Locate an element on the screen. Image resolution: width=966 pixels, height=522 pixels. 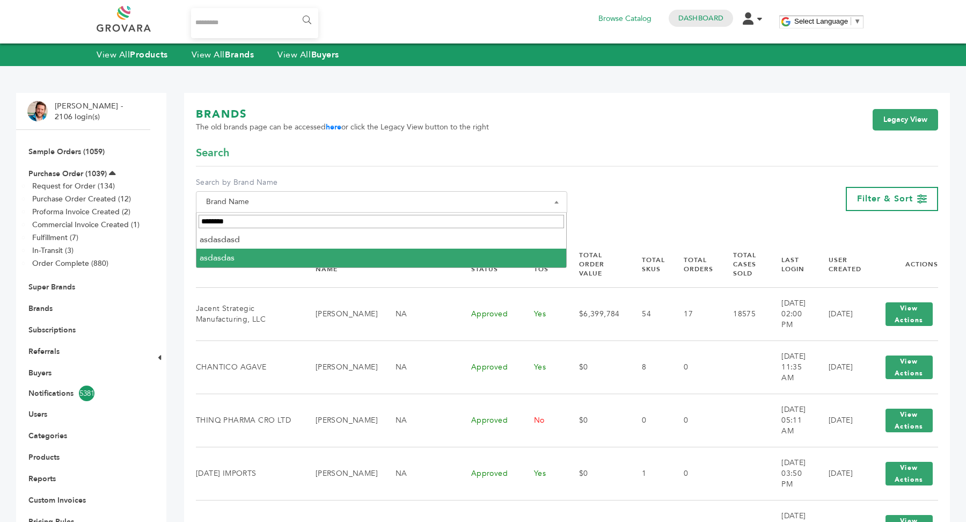
input: Search... is located at coordinates (254, 23).